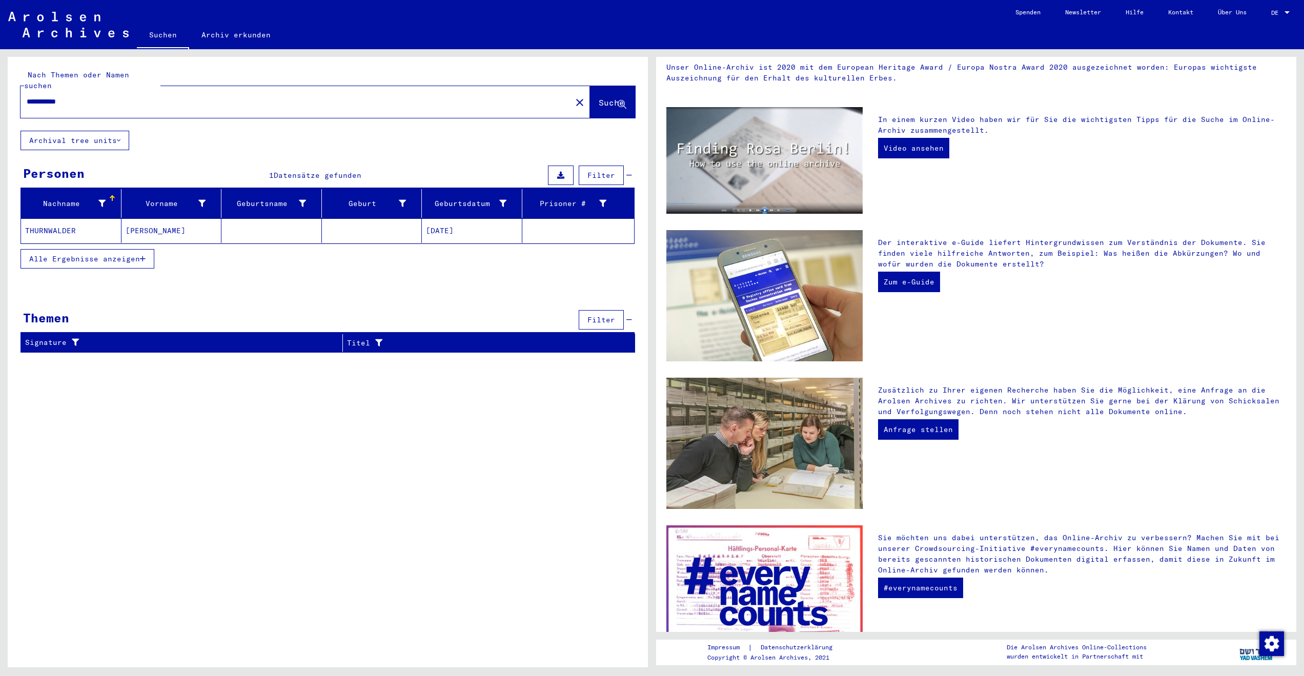 The image size is (1304, 676). I want to click on img: inquiries.jpg, so click(764, 443).